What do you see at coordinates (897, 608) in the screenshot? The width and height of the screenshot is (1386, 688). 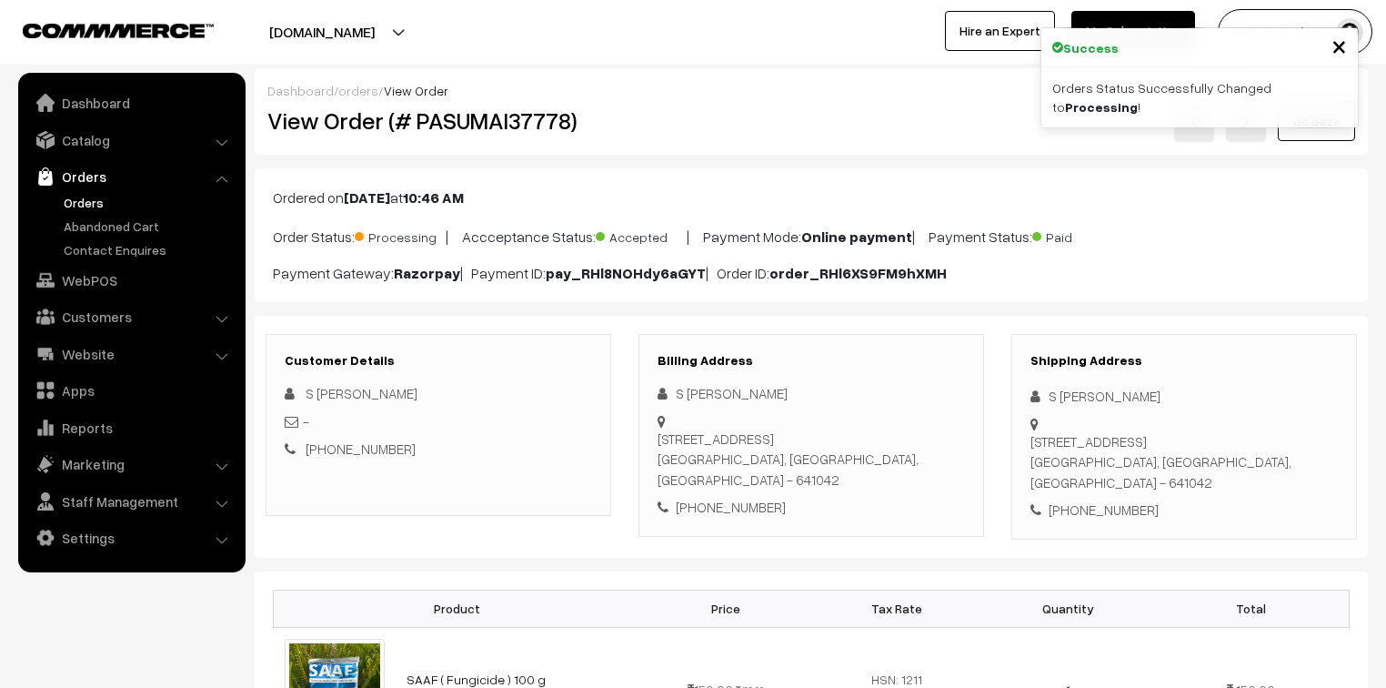 I see `th: Tax Rate` at bounding box center [897, 608].